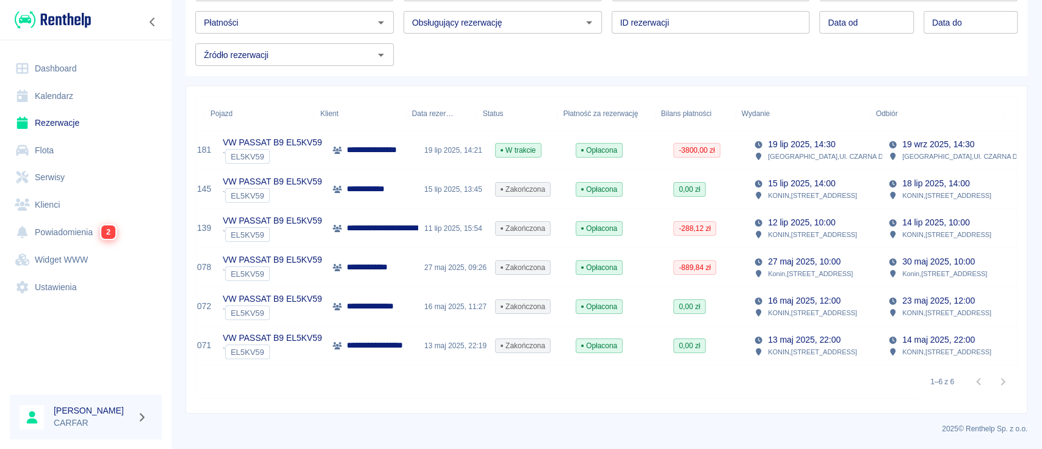 The image size is (1042, 449). Describe the element at coordinates (85, 259) in the screenshot. I see `a: Widget WWW` at that location.